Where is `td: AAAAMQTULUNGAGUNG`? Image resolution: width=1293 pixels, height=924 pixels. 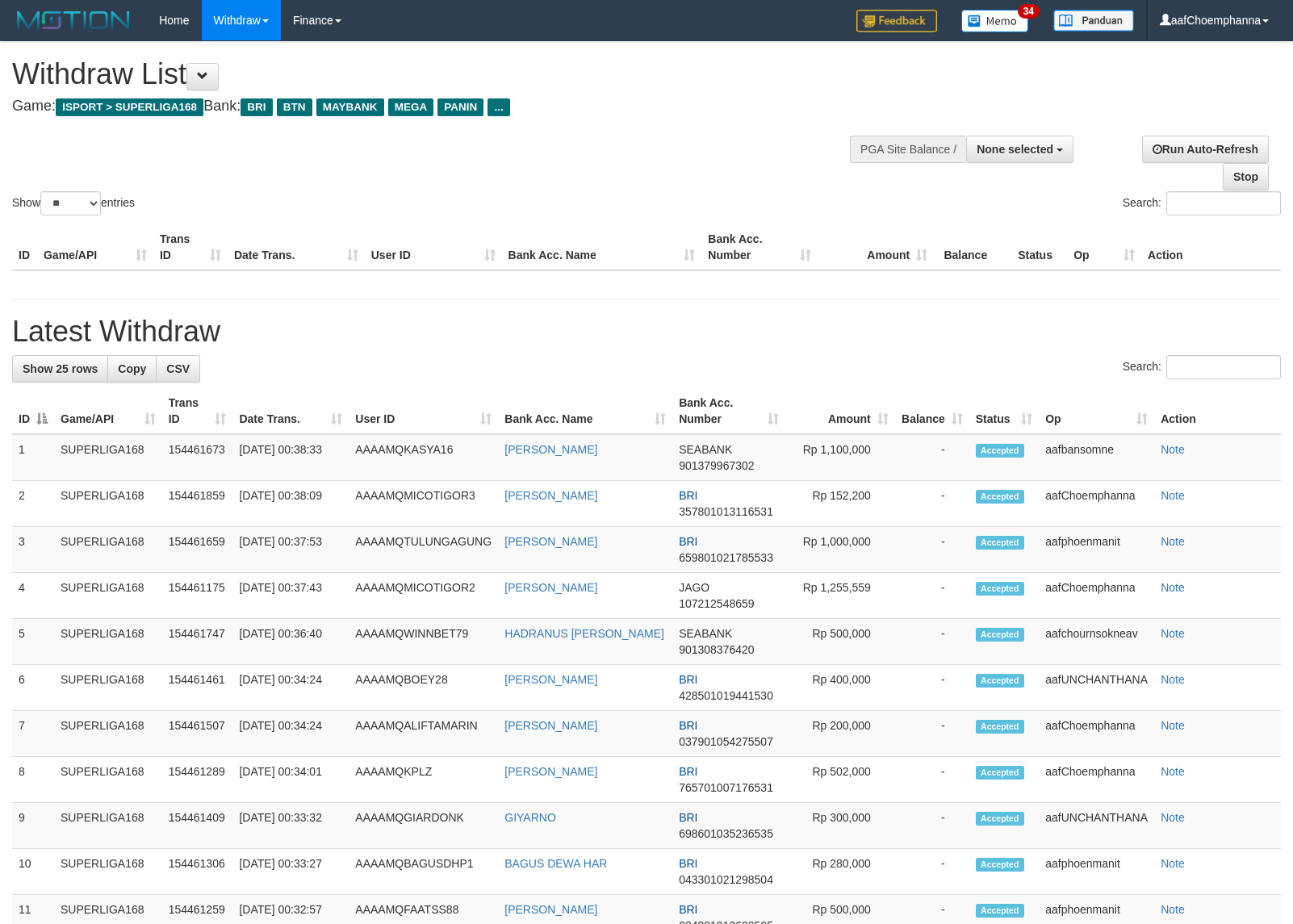
td: AAAAMQTULUNGAGUNG is located at coordinates (423, 550).